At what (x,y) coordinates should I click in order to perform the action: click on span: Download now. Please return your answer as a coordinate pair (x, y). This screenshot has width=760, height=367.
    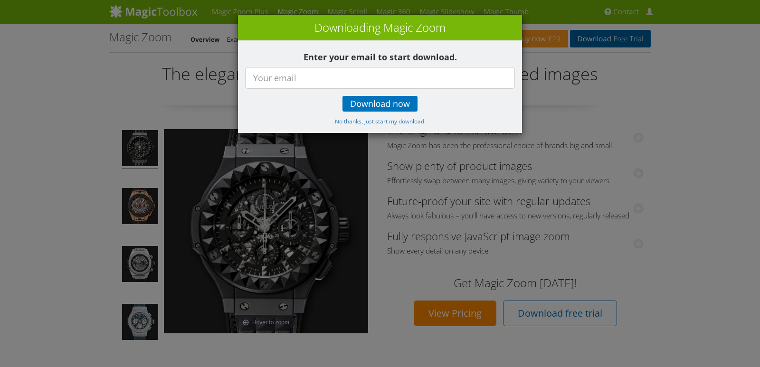
    Looking at the image, I should click on (380, 104).